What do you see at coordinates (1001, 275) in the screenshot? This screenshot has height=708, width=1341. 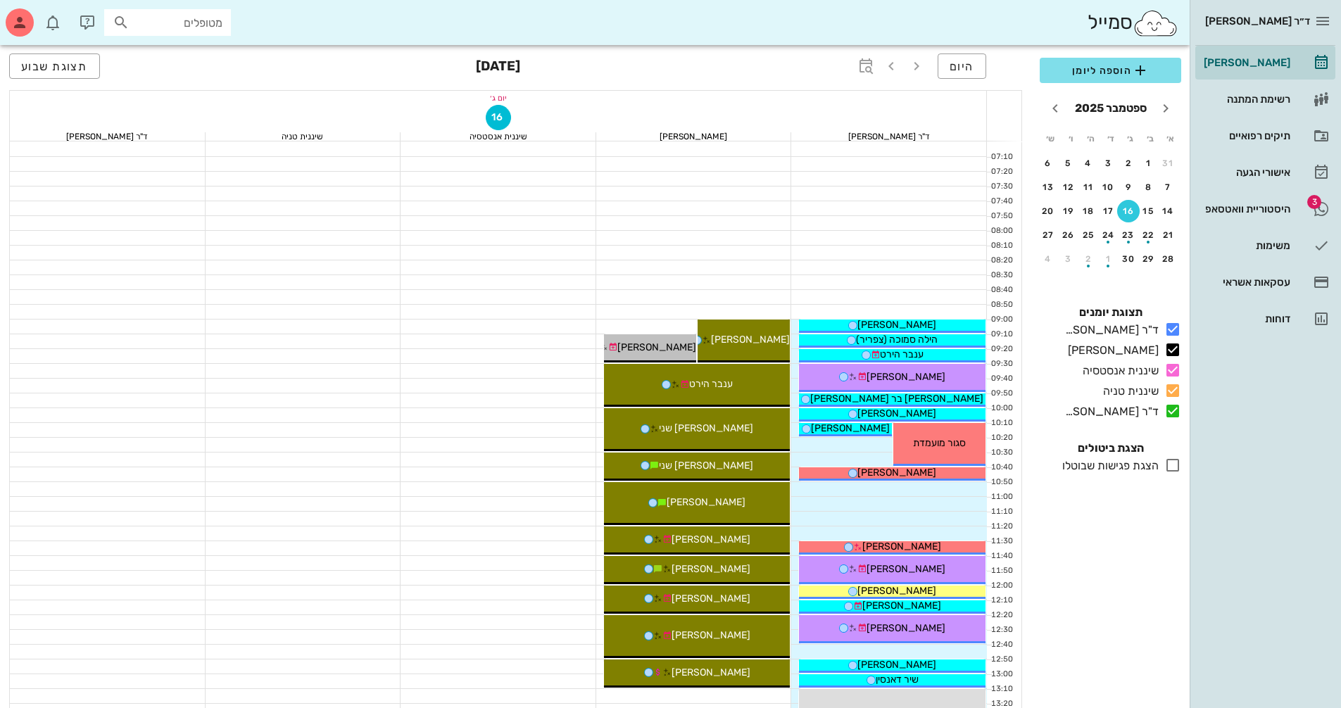 I see `div: 08:30` at bounding box center [1001, 275].